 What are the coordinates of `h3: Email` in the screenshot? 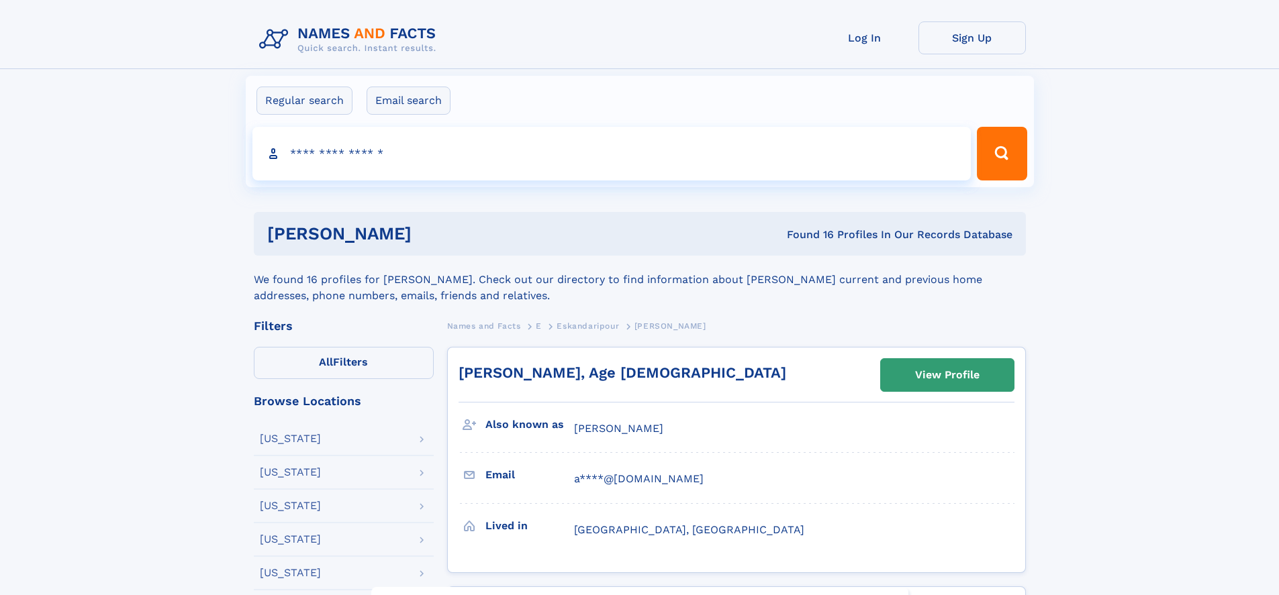 It's located at (530, 475).